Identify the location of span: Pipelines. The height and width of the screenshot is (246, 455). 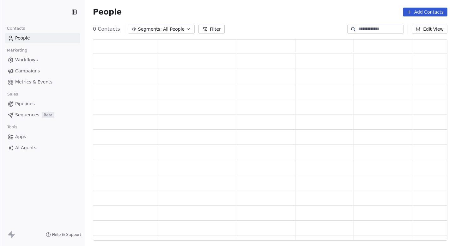
(25, 104).